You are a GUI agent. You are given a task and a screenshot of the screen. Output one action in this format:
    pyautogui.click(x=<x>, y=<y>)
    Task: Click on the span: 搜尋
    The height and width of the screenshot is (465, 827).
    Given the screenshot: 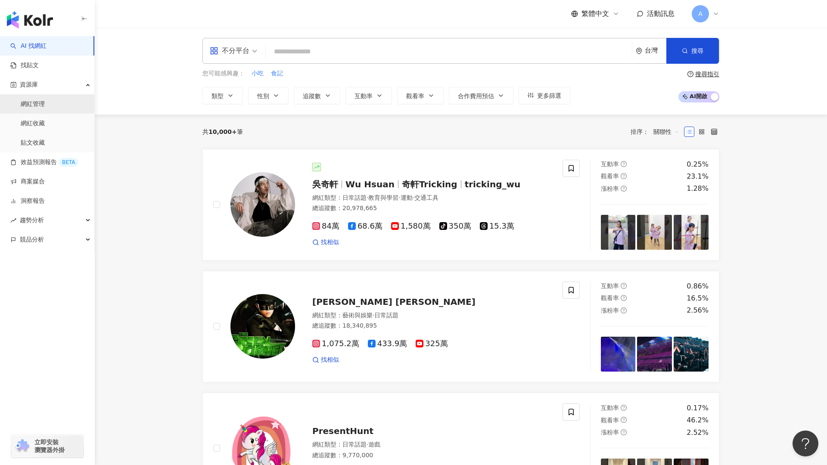 What is the action you would take?
    pyautogui.click(x=697, y=51)
    